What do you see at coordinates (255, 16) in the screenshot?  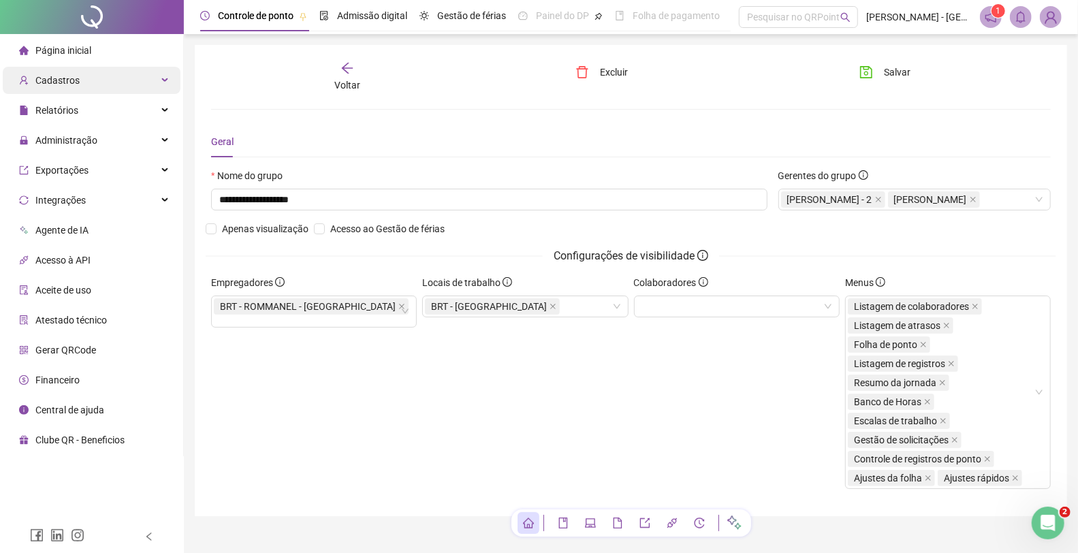 I see `span: Controle de ponto` at bounding box center [255, 16].